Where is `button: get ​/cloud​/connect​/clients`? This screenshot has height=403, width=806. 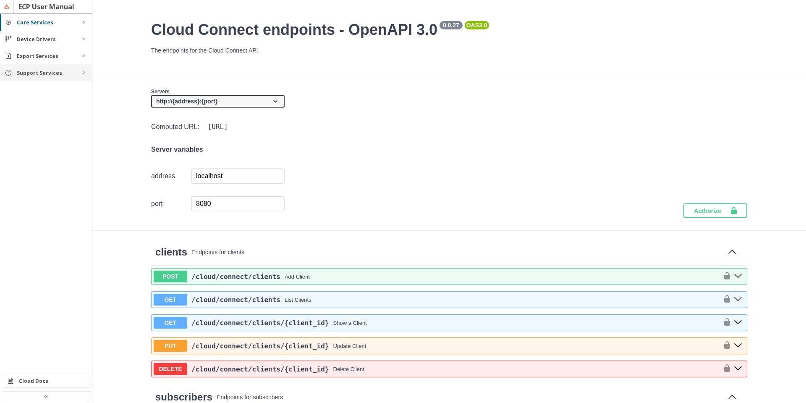
button: get ​/cloud​/connect​/clients is located at coordinates (738, 299).